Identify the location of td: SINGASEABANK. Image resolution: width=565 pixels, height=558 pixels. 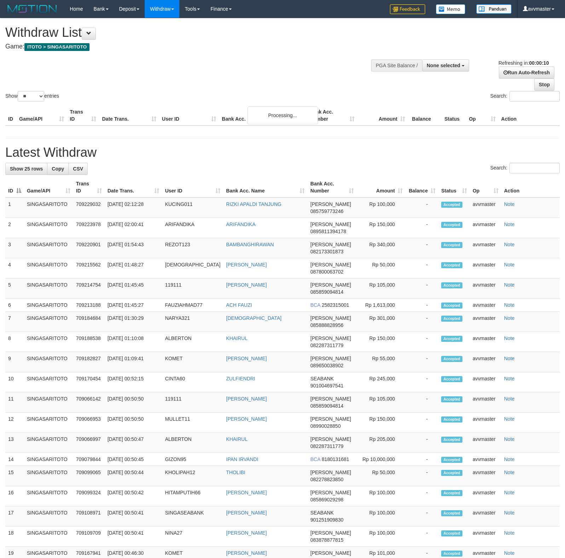
(193, 516).